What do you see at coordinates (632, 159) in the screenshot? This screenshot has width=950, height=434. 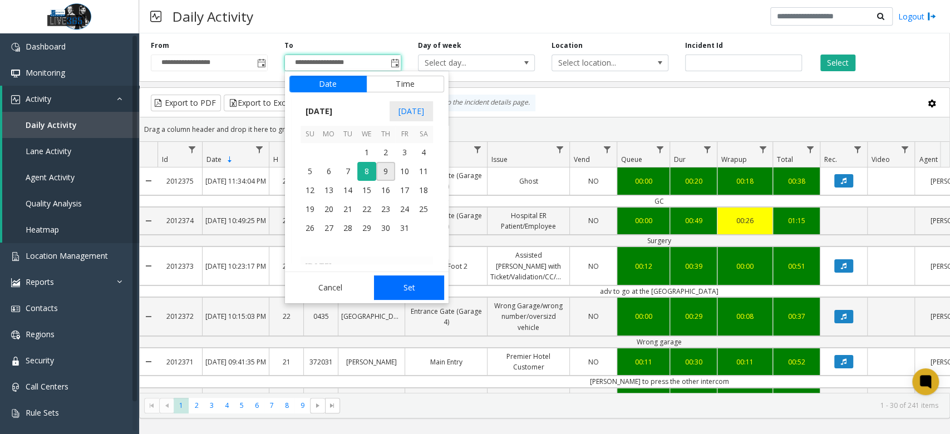 I see `span: Queue` at bounding box center [632, 159].